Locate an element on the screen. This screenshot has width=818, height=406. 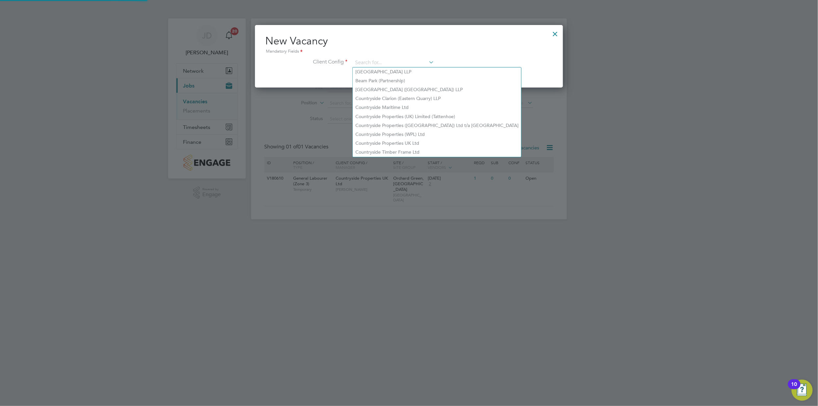
li: Countryside Properties UK Ltd is located at coordinates (437, 143).